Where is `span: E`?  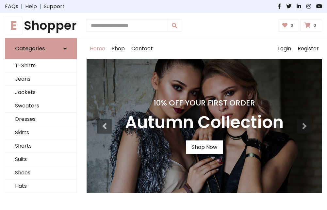 span: E is located at coordinates (14, 26).